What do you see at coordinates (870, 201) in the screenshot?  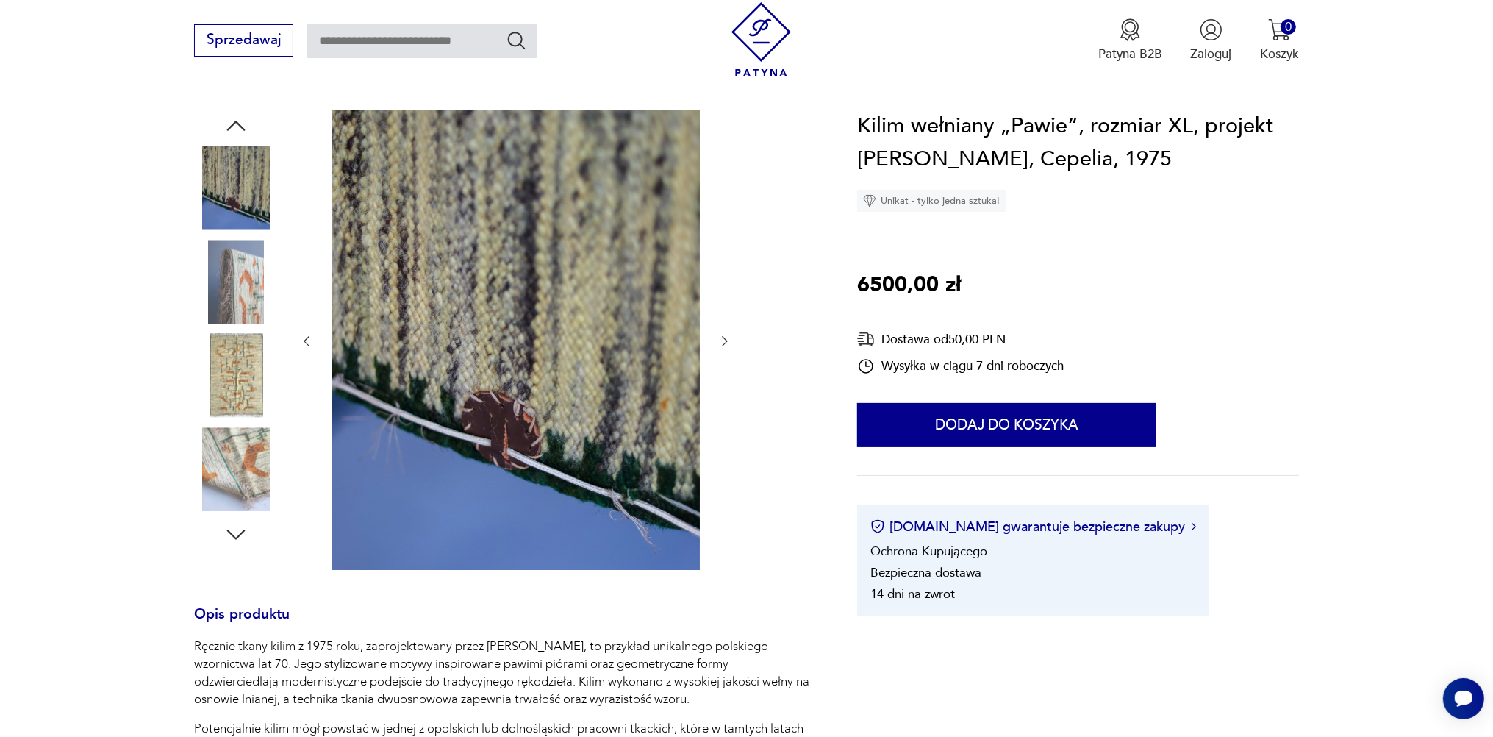 I see `img: Ikona diamentu` at bounding box center [870, 201].